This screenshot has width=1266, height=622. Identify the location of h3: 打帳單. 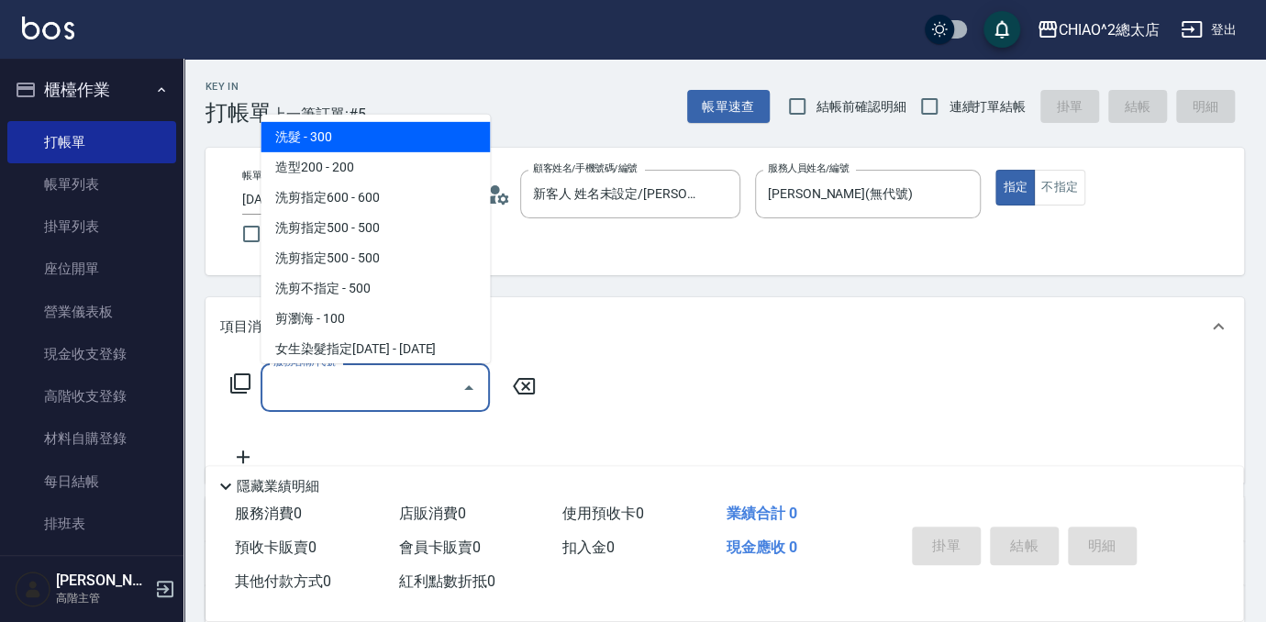
(239, 113).